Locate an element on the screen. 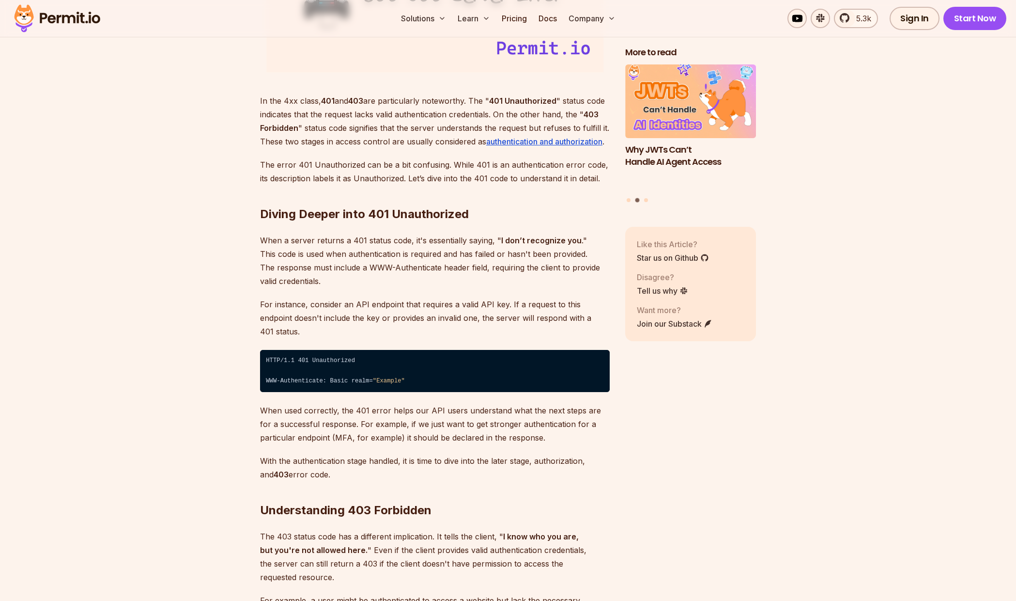 This screenshot has height=601, width=1016. p: The error 401 Unauthorized can be a bit confusing. While 401 is an authentication error code, its... is located at coordinates (435, 172).